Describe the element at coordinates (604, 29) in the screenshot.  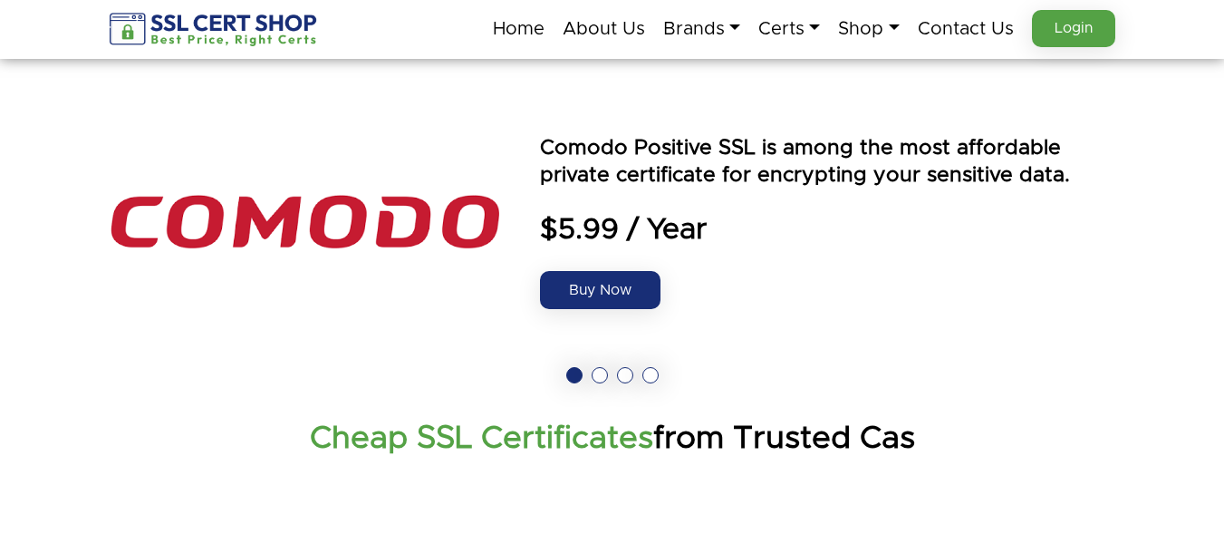
I see `a: About Us` at that location.